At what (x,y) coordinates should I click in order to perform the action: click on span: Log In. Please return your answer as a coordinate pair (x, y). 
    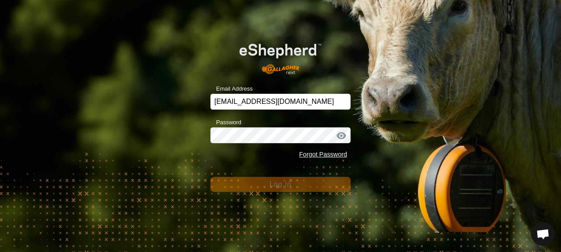
    Looking at the image, I should click on (280, 184).